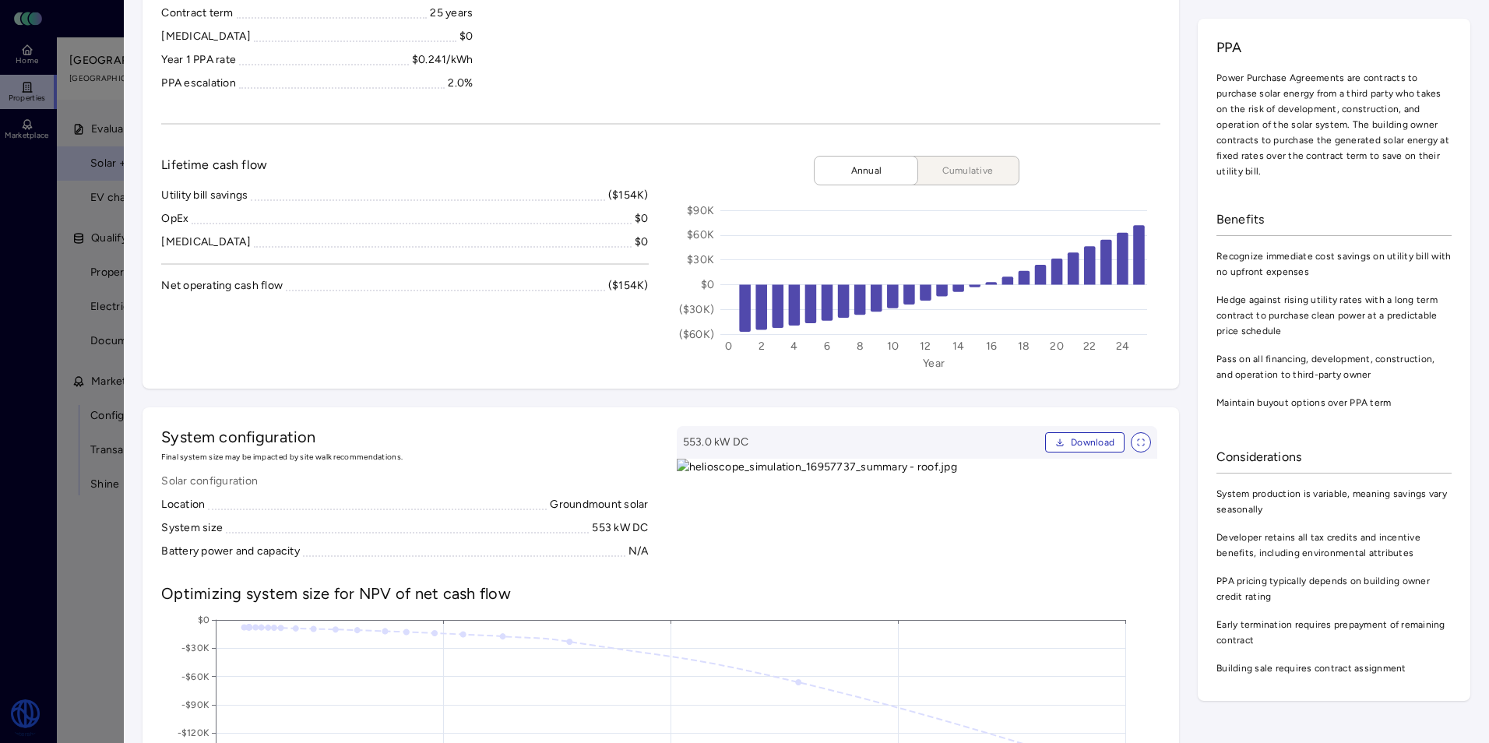 The width and height of the screenshot is (1489, 743). What do you see at coordinates (1334, 367) in the screenshot?
I see `span: Pass on all financing, development, construction, and operation to third-party owner` at bounding box center [1334, 367].